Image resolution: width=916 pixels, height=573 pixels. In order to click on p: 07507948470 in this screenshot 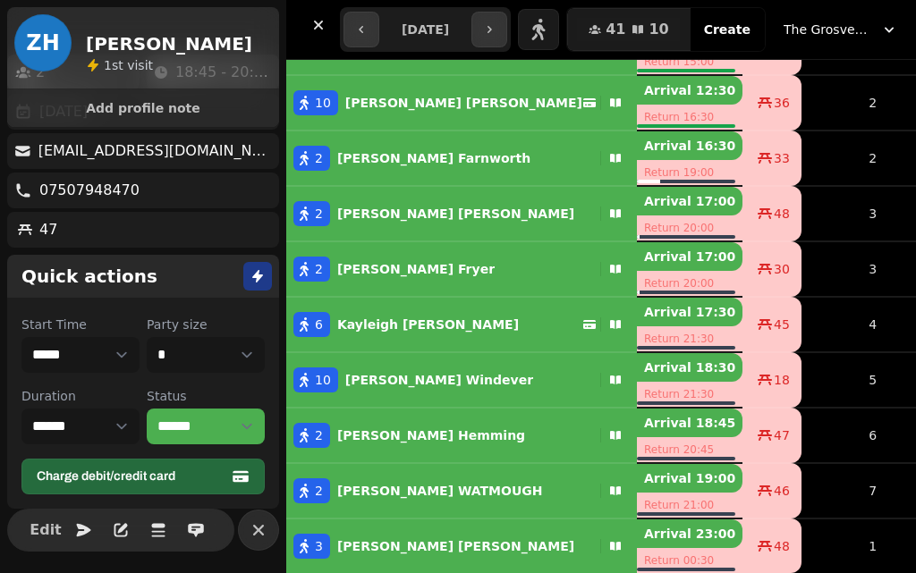, I will do `click(89, 191)`.